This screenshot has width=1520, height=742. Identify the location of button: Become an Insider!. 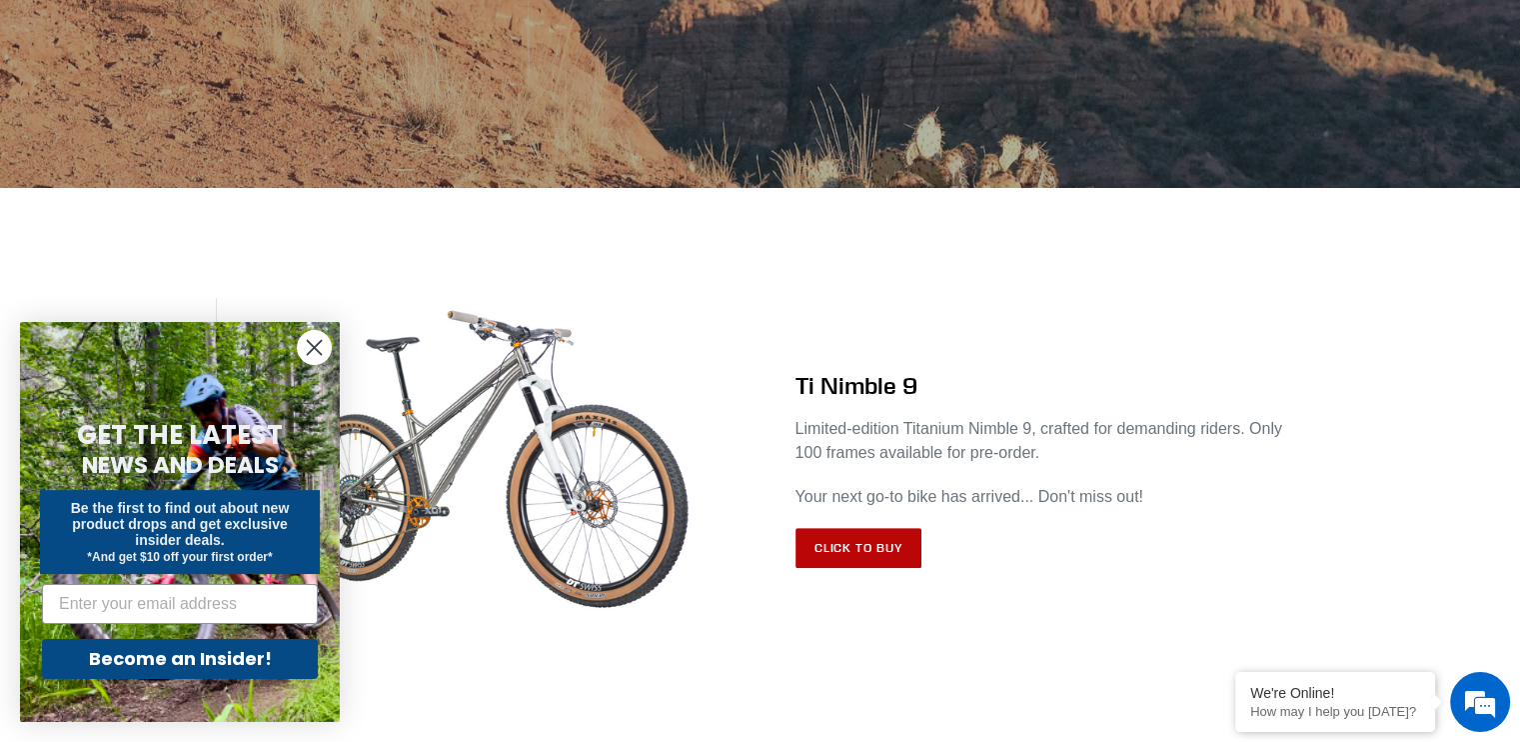
(180, 659).